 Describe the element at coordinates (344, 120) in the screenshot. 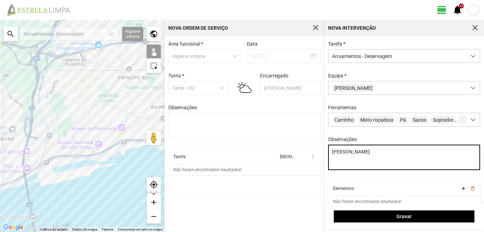

I see `span: Carrinho` at that location.